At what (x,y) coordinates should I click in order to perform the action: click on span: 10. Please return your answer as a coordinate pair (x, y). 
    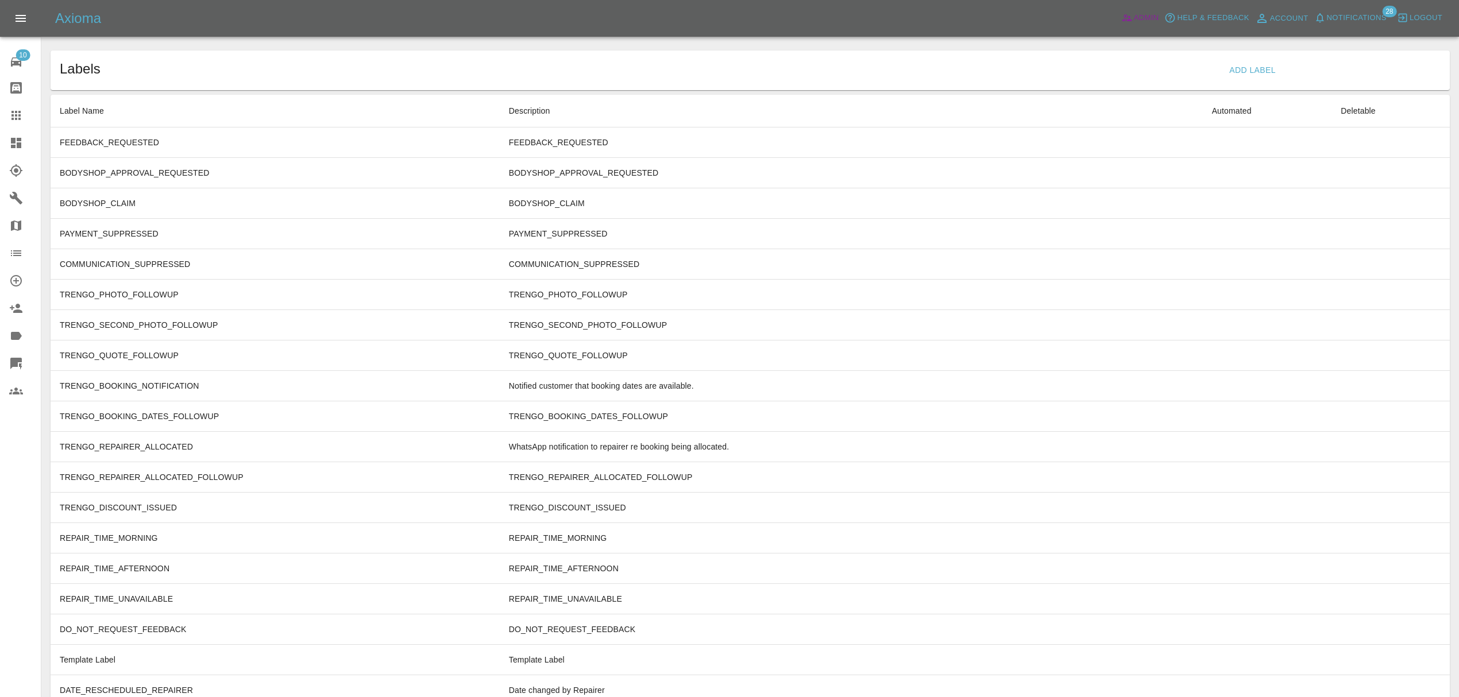
    Looking at the image, I should click on (22, 55).